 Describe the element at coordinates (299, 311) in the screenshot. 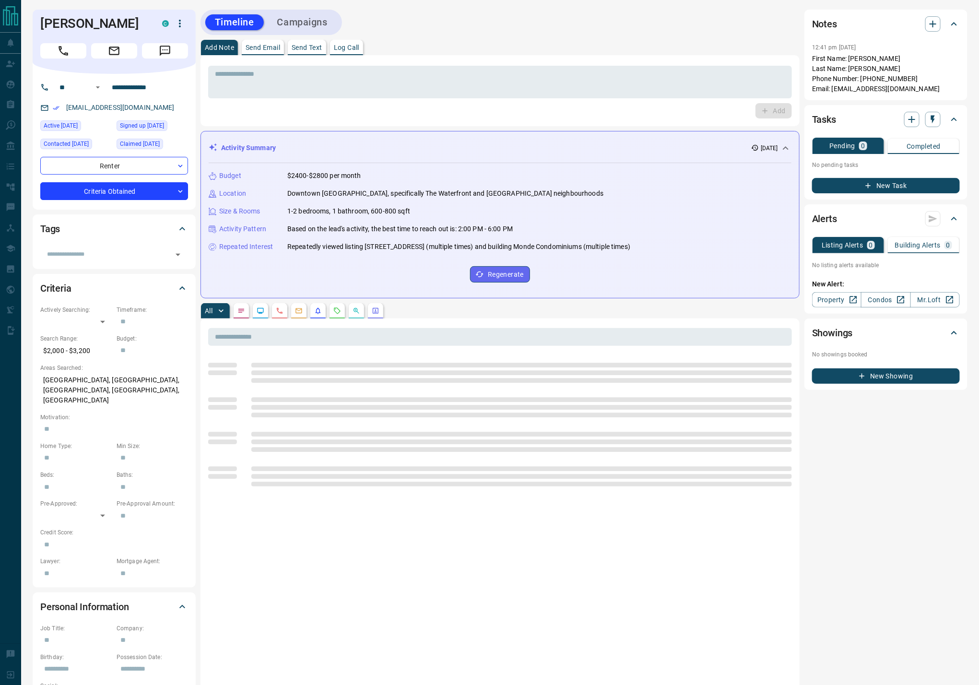

I see `svg: Emails` at that location.